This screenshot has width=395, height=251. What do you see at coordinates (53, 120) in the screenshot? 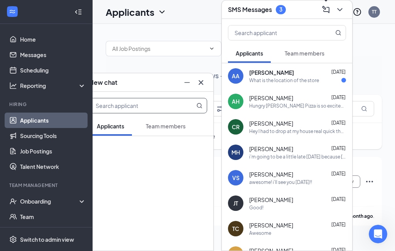
I see `a: Applicants` at bounding box center [53, 120].